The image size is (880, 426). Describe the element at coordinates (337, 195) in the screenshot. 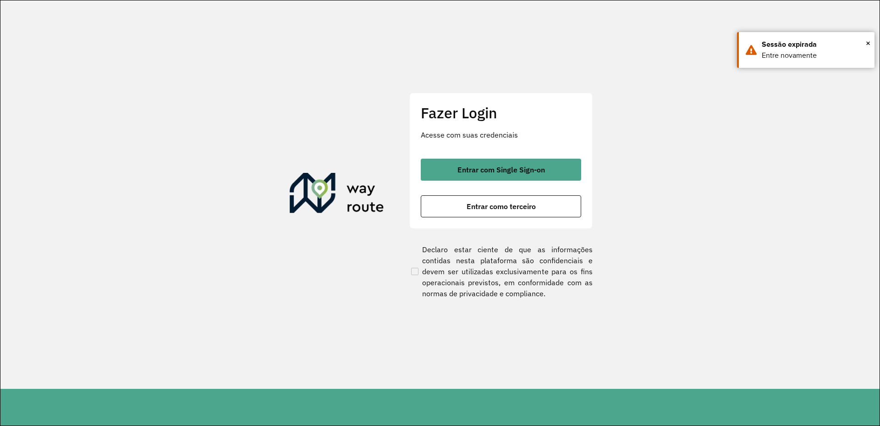

I see `img: Roteirizador AmbevTech` at that location.